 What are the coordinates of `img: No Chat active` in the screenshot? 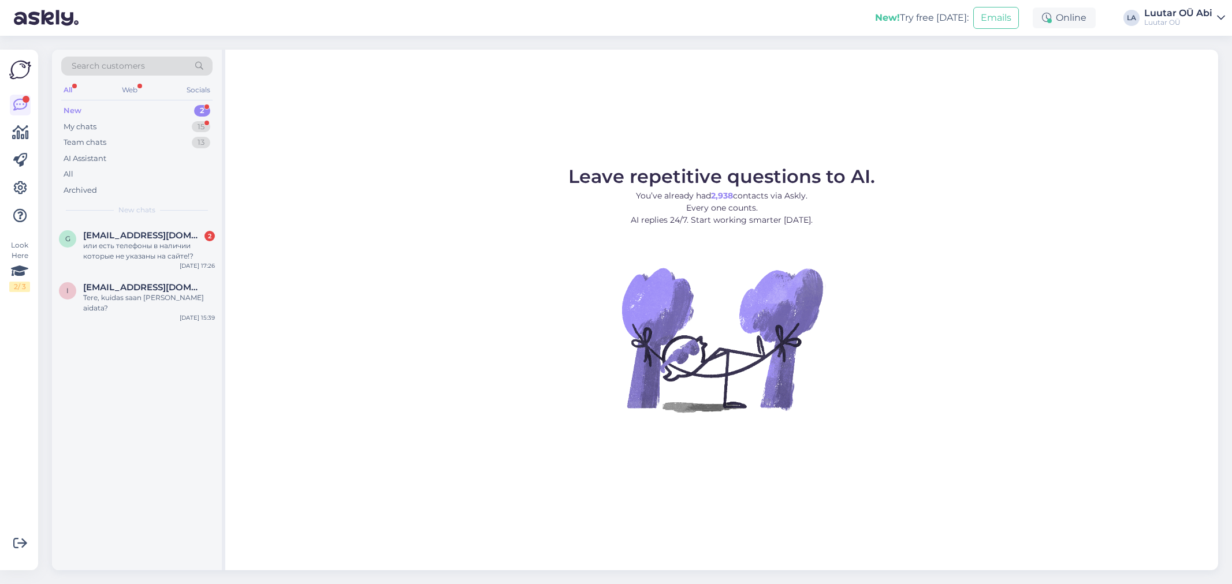 It's located at (722, 340).